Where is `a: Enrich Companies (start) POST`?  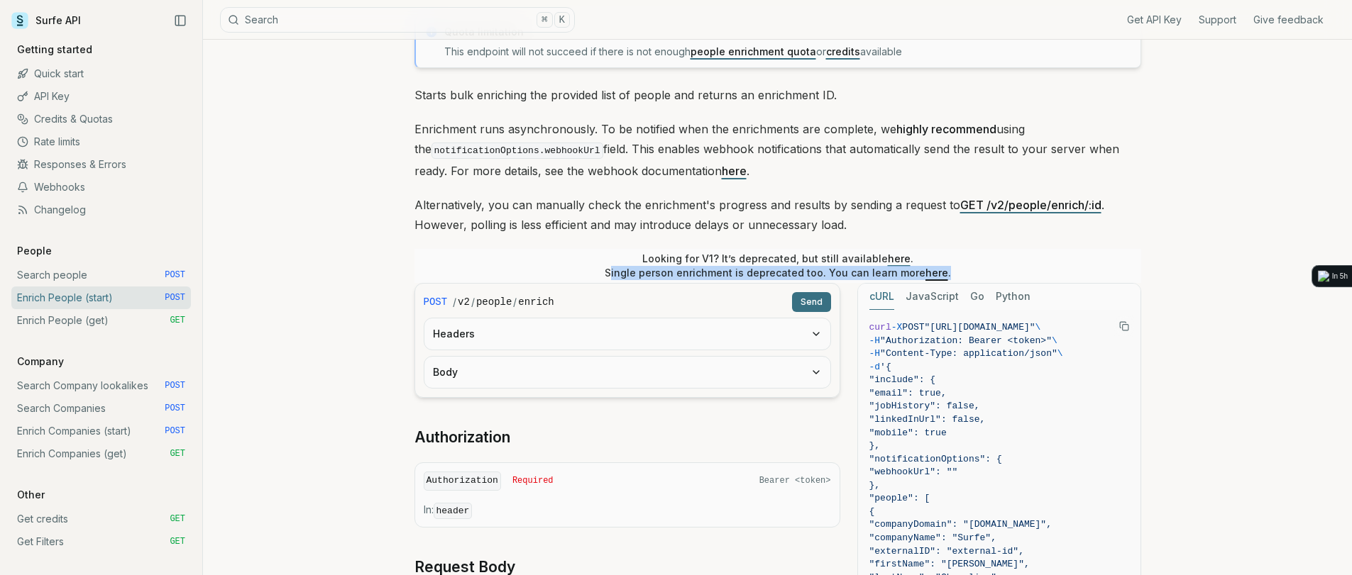
a: Enrich Companies (start) POST is located at coordinates (101, 431).